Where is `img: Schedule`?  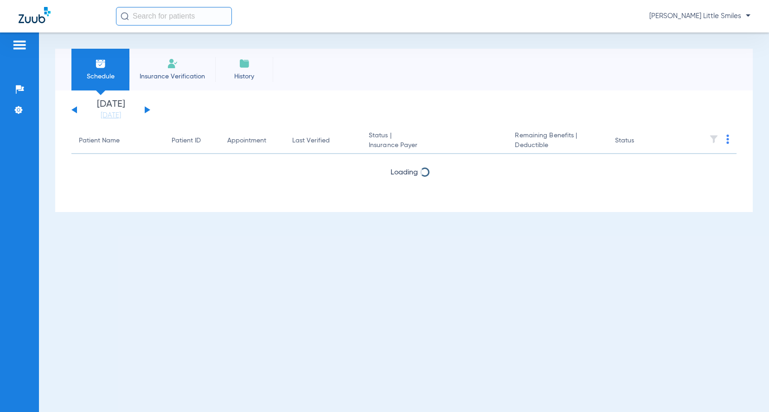
img: Schedule is located at coordinates (101, 64).